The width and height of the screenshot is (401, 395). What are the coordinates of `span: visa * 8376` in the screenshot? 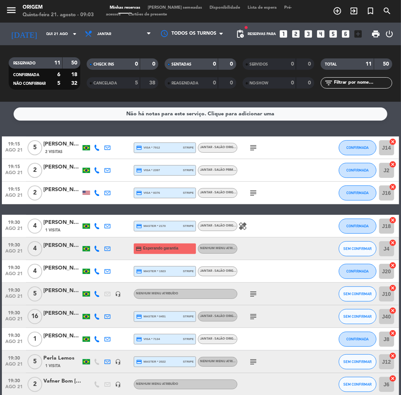 It's located at (148, 193).